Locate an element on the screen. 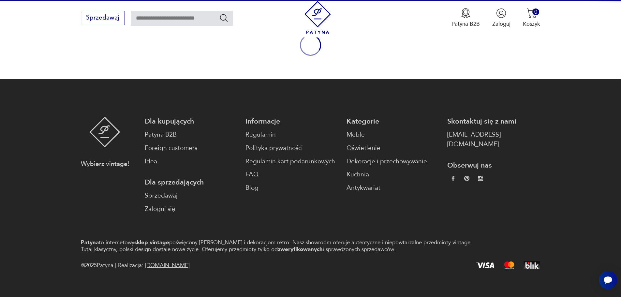 The width and height of the screenshot is (621, 297). a: Patyna B2B is located at coordinates (191, 135).